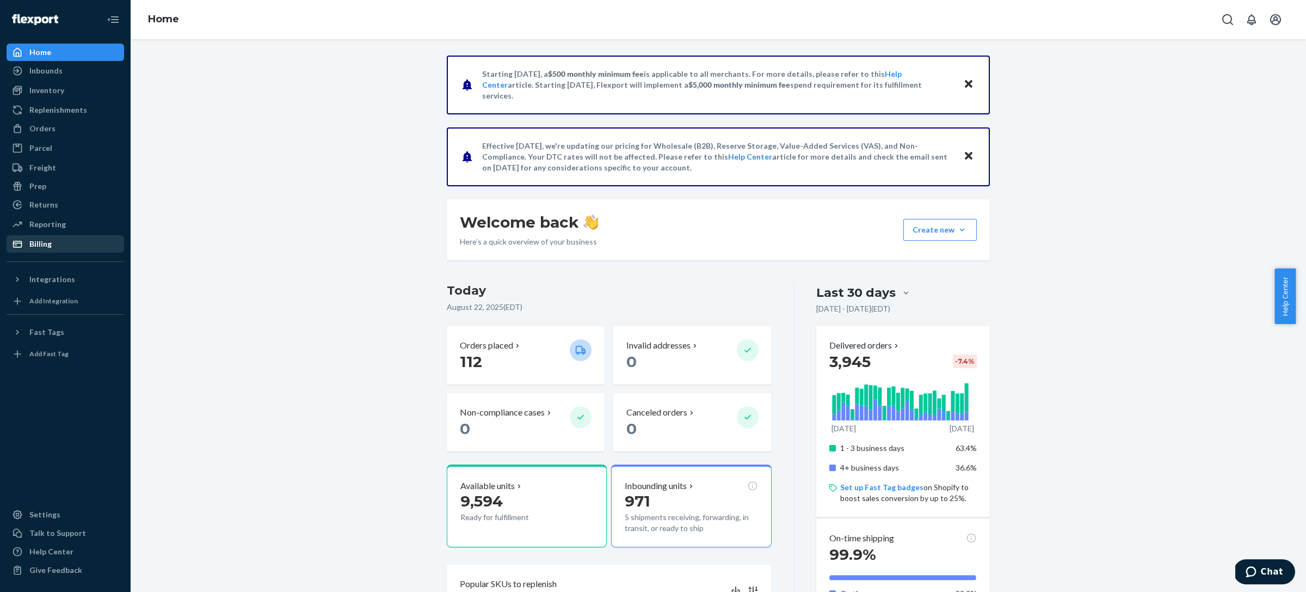 The height and width of the screenshot is (592, 1306). What do you see at coordinates (49, 353) in the screenshot?
I see `div: Add Fast Tag` at bounding box center [49, 353].